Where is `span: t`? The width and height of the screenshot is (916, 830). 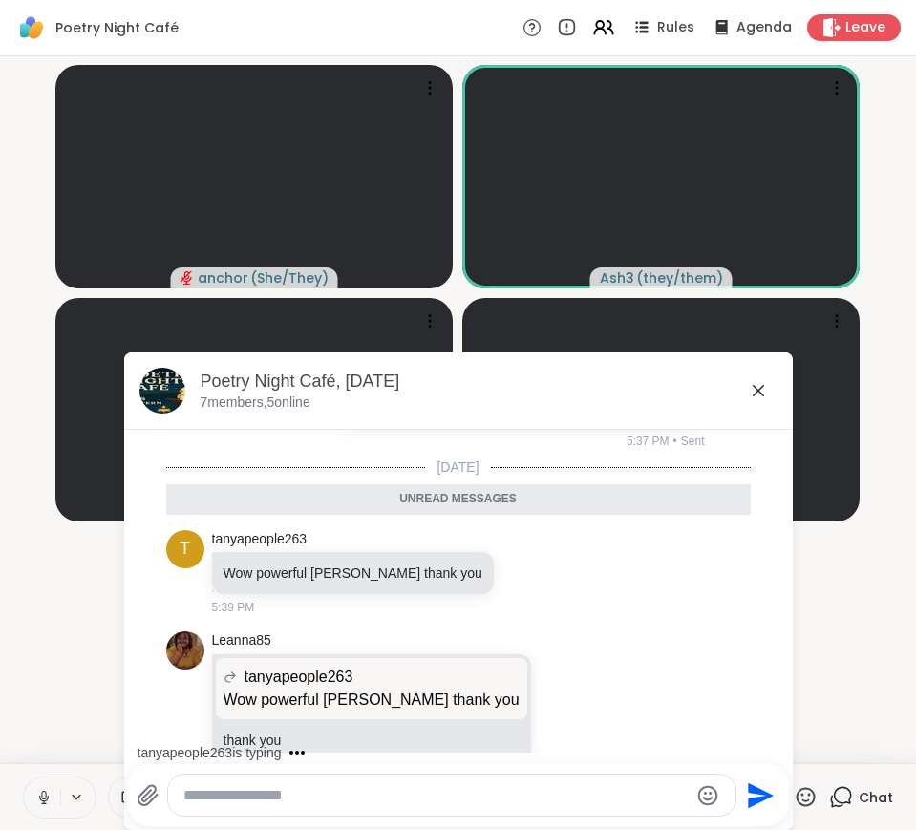 span: t is located at coordinates (184, 548).